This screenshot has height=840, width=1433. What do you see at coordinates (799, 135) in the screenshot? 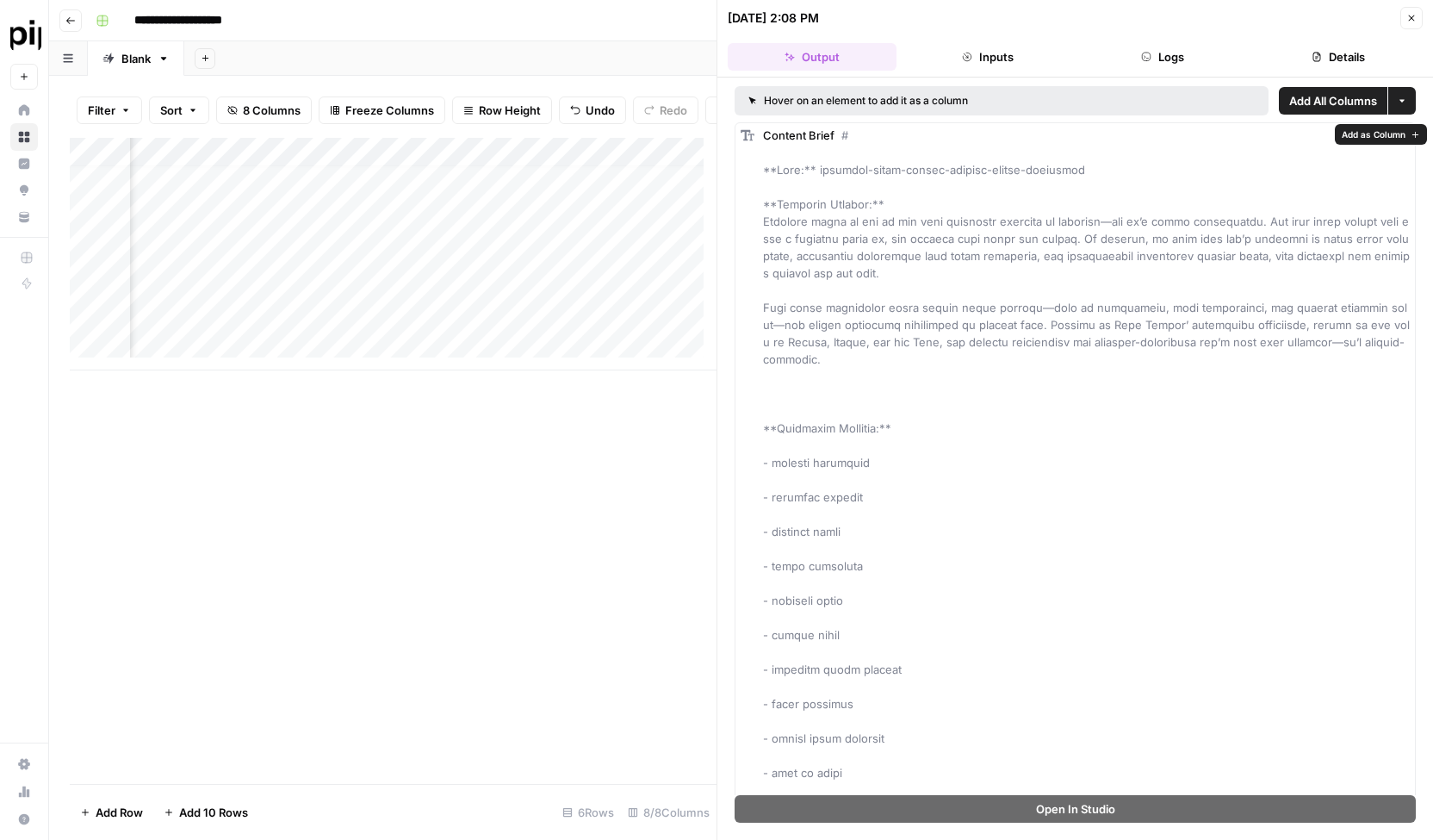
I see `span: Content Brief` at bounding box center [799, 135].